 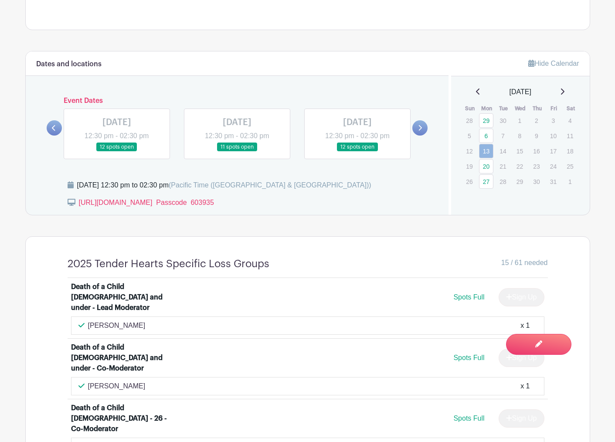 I want to click on a: Hide Calendar, so click(x=554, y=63).